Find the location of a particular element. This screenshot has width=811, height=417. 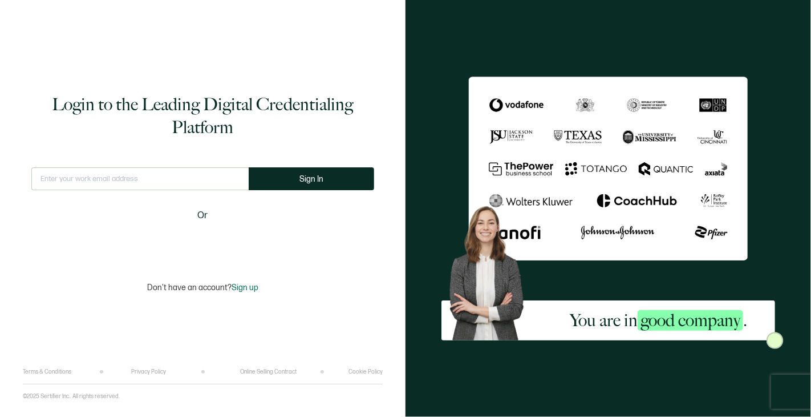

a: Terms & Conditions is located at coordinates (47, 371).